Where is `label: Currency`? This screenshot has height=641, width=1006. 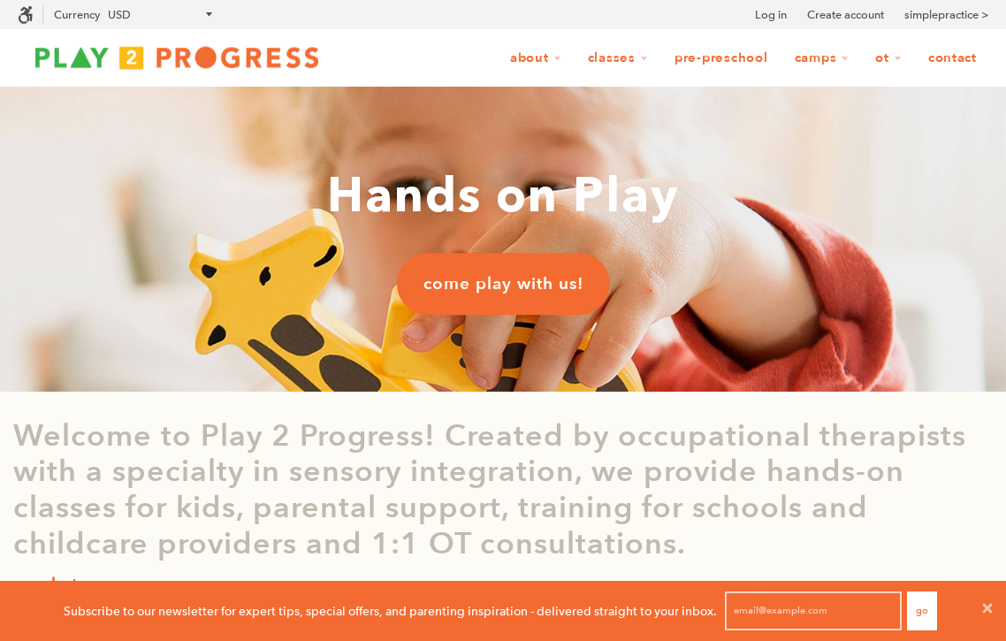 label: Currency is located at coordinates (77, 14).